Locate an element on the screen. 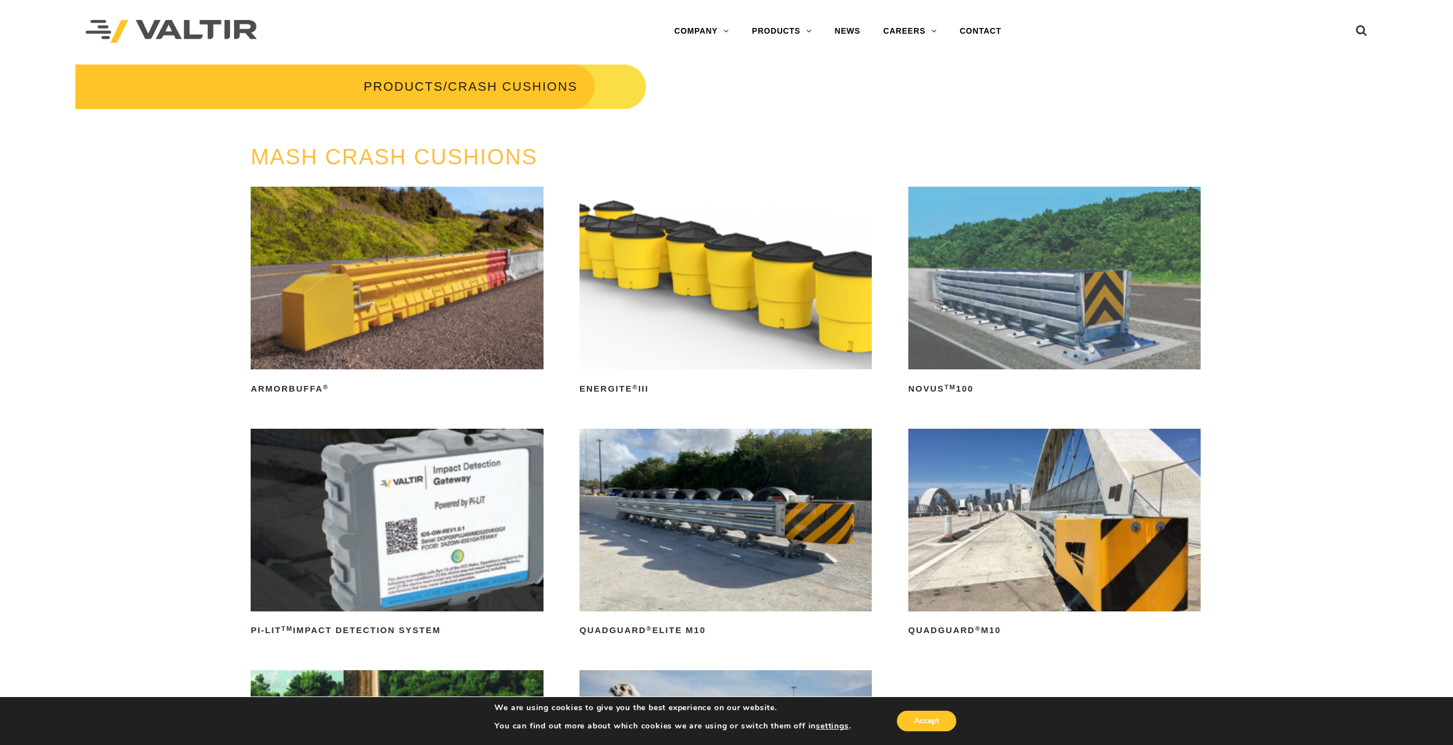 The height and width of the screenshot is (745, 1453). h2: ENERGITE III is located at coordinates (726, 389).